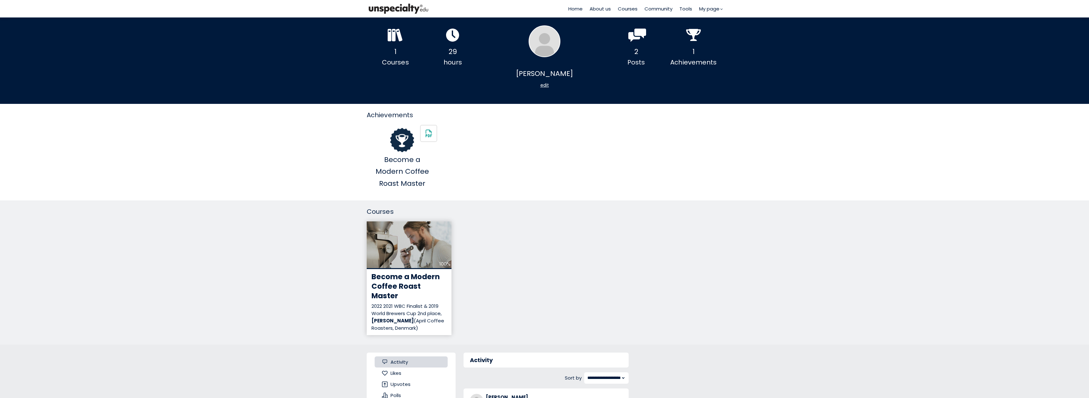 The height and width of the screenshot is (398, 1089). What do you see at coordinates (658, 9) in the screenshot?
I see `span: Community` at bounding box center [658, 9].